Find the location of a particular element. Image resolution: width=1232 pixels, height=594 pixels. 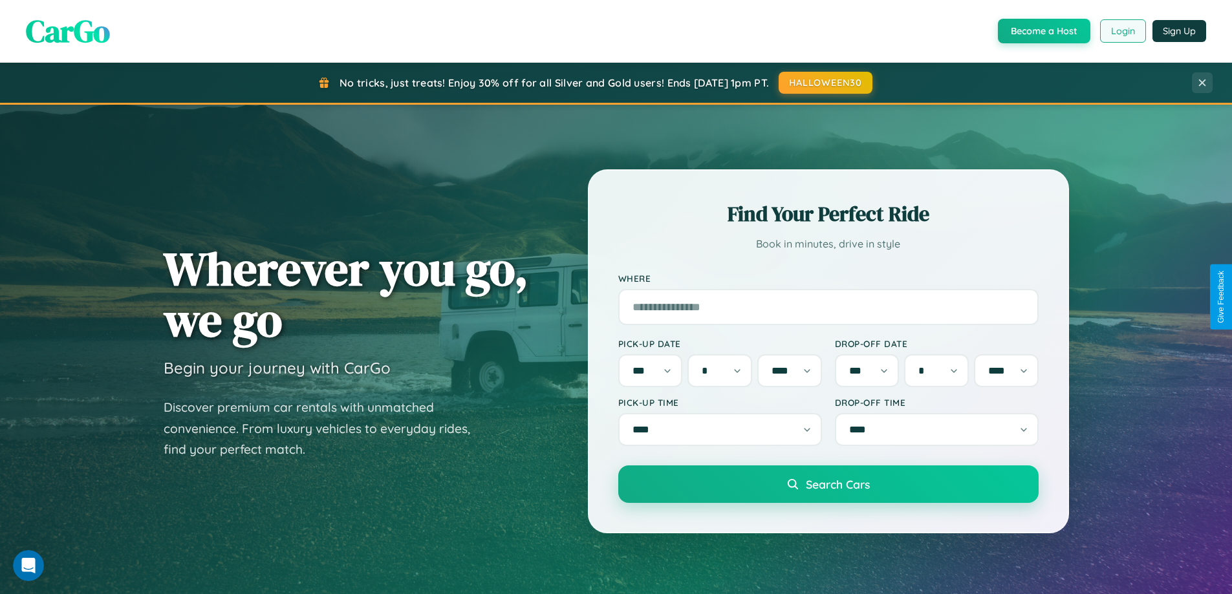

label: Pick-up Date is located at coordinates (720, 343).